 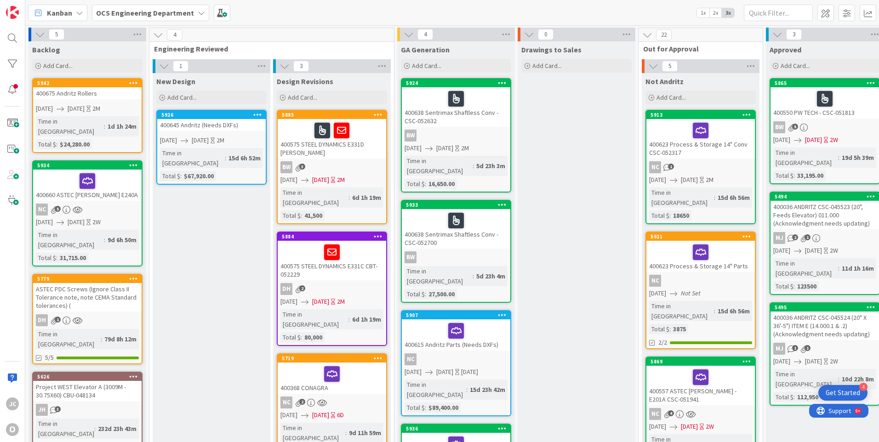 I want to click on span: Drawings to Sales, so click(x=551, y=50).